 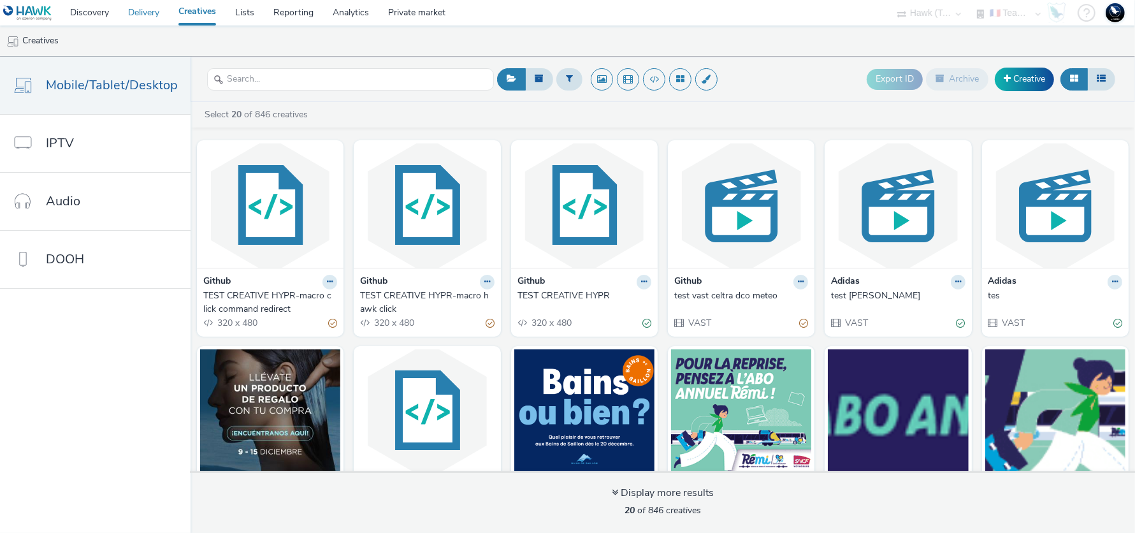 What do you see at coordinates (663, 493) in the screenshot?
I see `div: Display more results` at bounding box center [663, 493].